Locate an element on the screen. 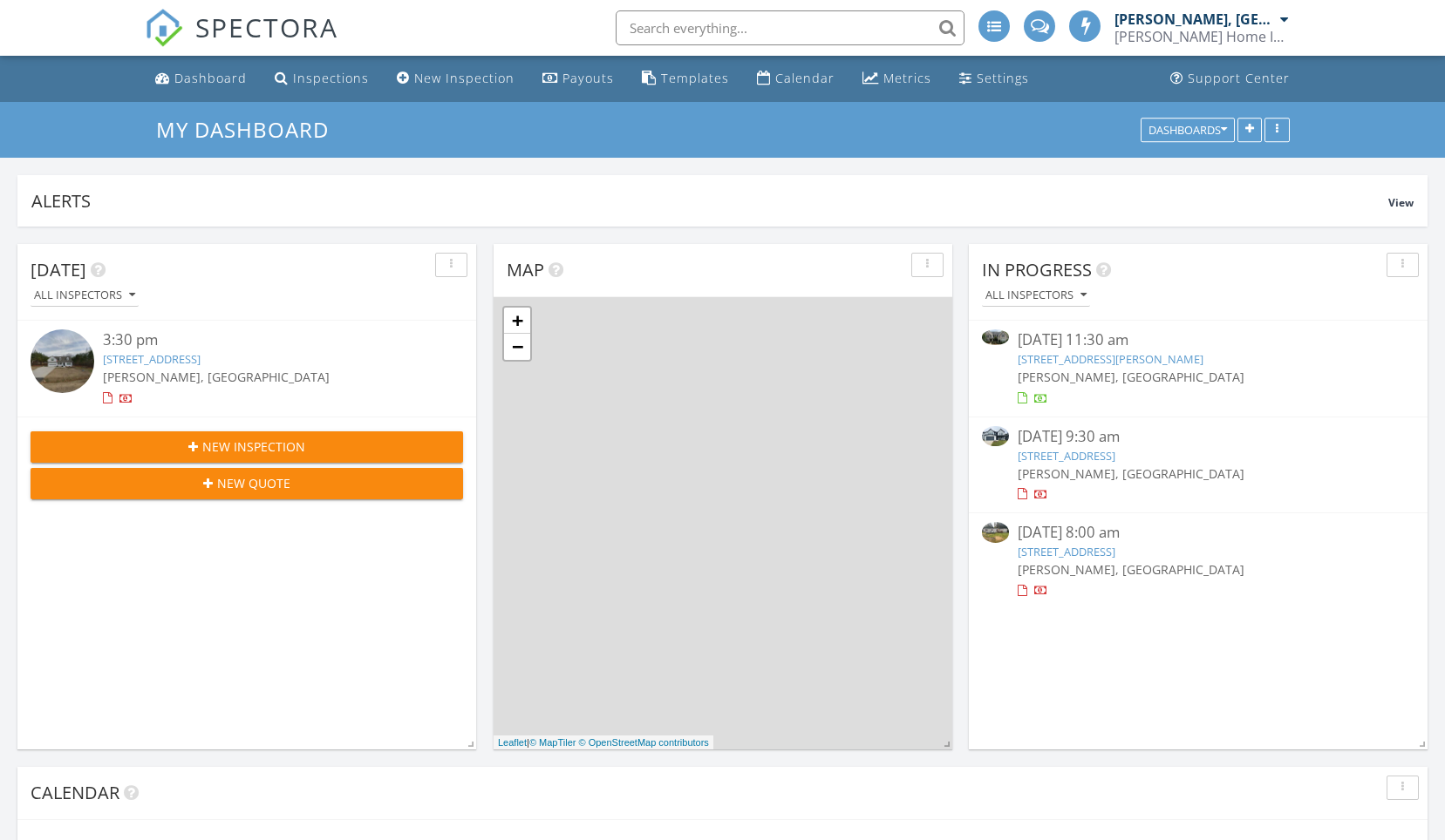  span: New Inspection is located at coordinates (253, 447).